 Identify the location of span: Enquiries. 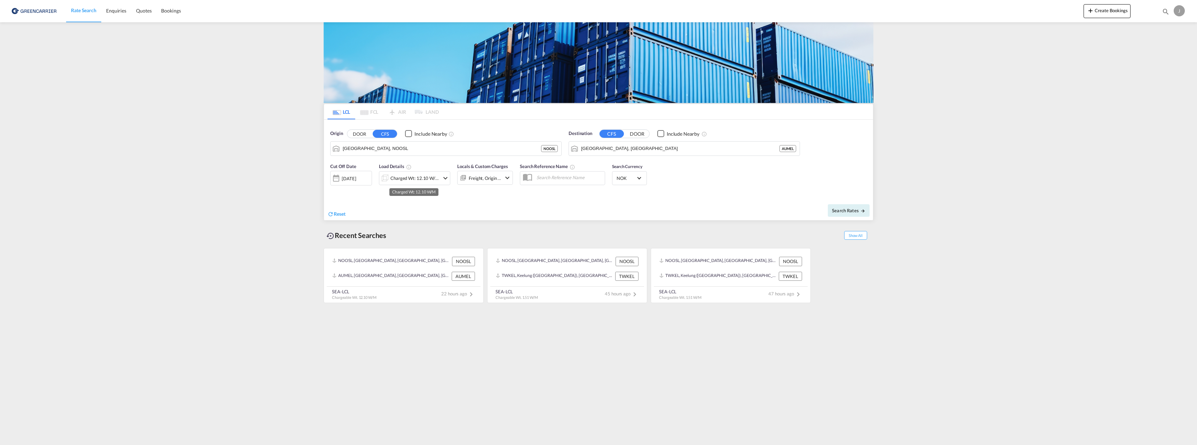
(116, 10).